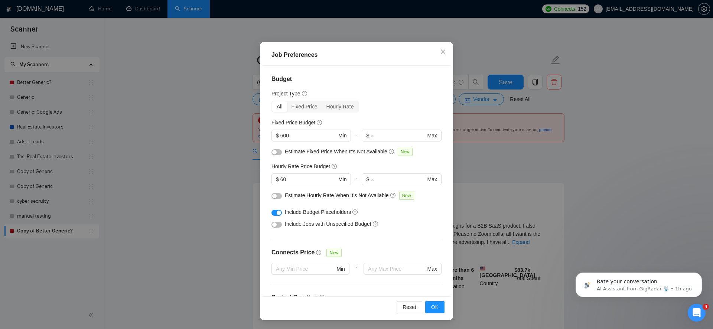  What do you see at coordinates (301, 166) in the screenshot?
I see `h5: Hourly Rate Price Budget` at bounding box center [301, 166].